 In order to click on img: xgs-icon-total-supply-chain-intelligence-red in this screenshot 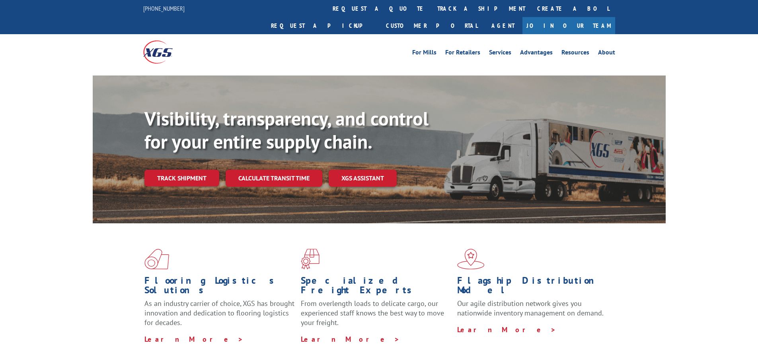, I will do `click(157, 259)`.